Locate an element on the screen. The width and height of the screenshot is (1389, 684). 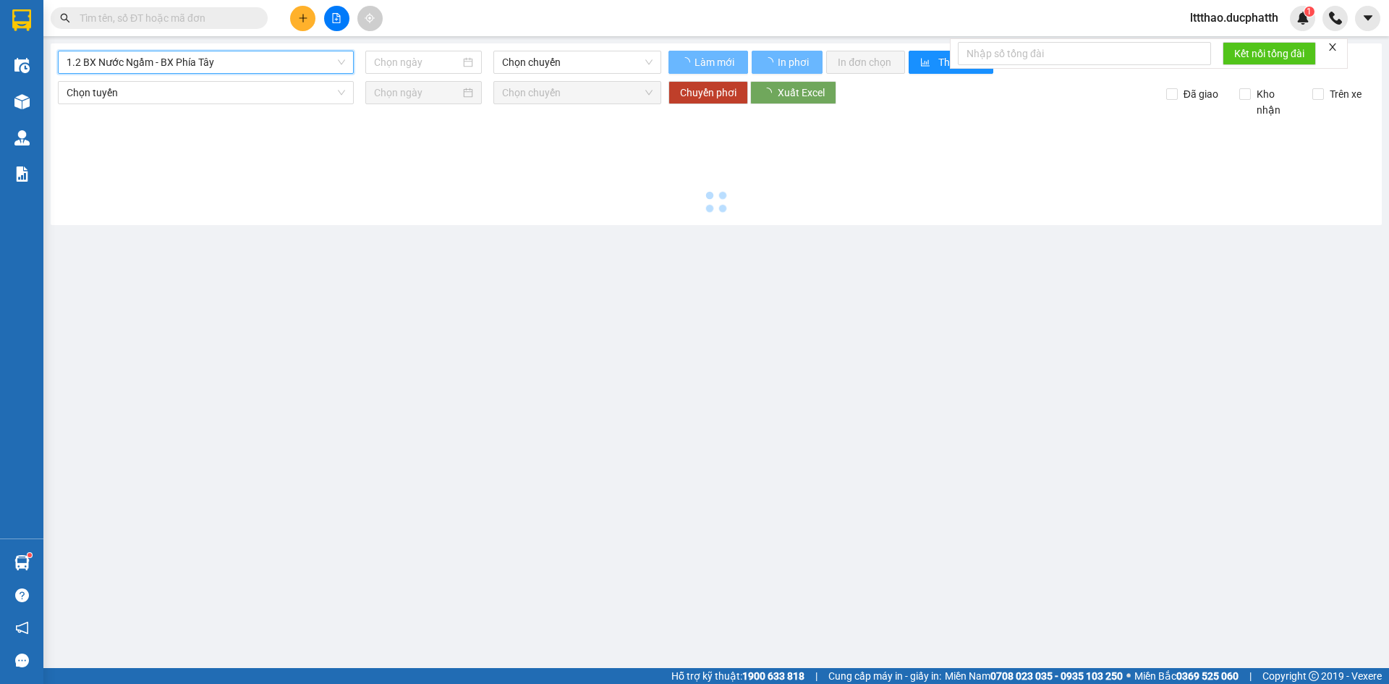
button: aim is located at coordinates (370, 18).